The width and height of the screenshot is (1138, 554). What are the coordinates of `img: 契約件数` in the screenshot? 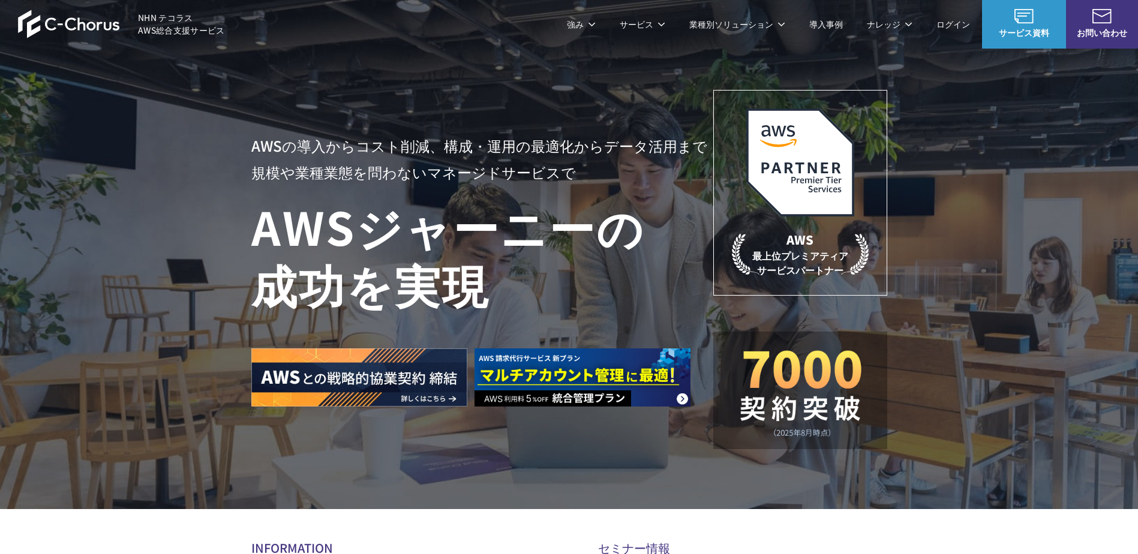 It's located at (800, 393).